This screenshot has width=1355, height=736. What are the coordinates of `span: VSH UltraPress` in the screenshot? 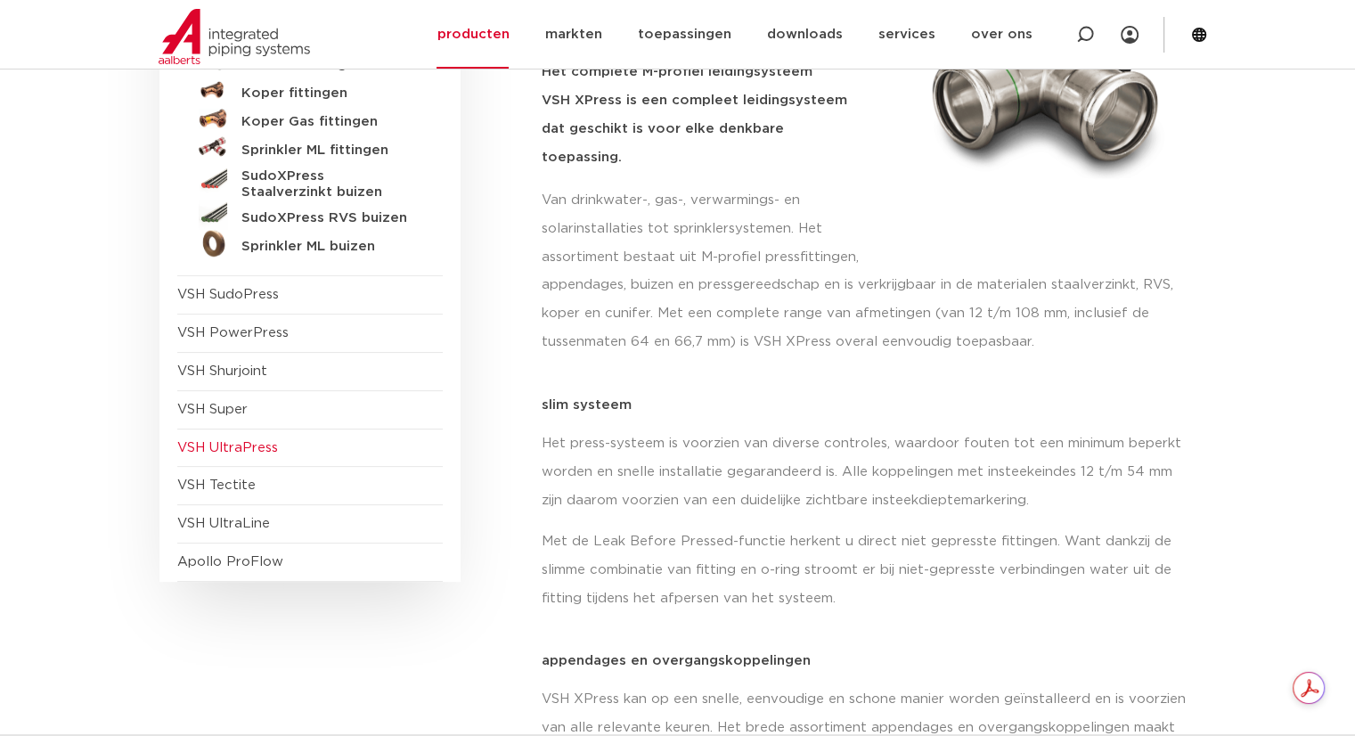 It's located at (227, 447).